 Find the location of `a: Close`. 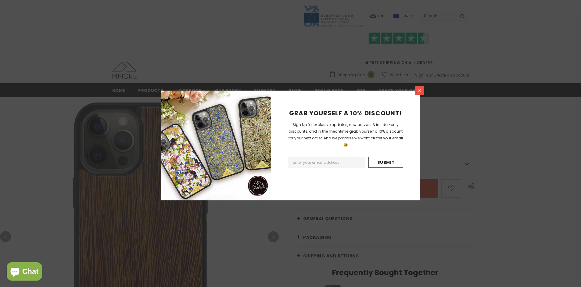

a: Close is located at coordinates (420, 91).